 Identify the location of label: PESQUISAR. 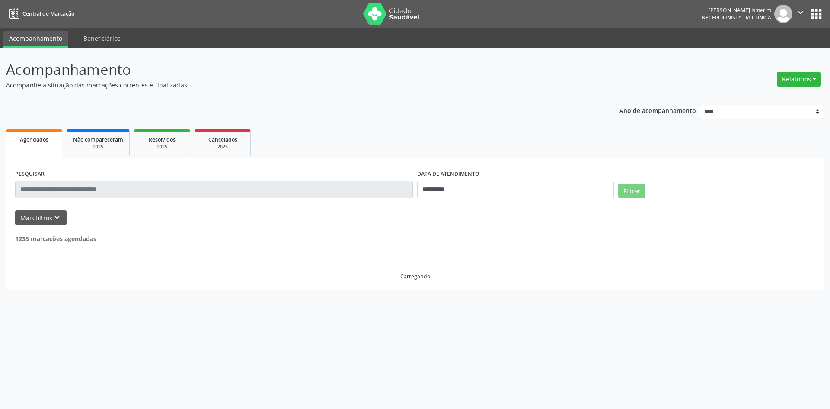
(30, 174).